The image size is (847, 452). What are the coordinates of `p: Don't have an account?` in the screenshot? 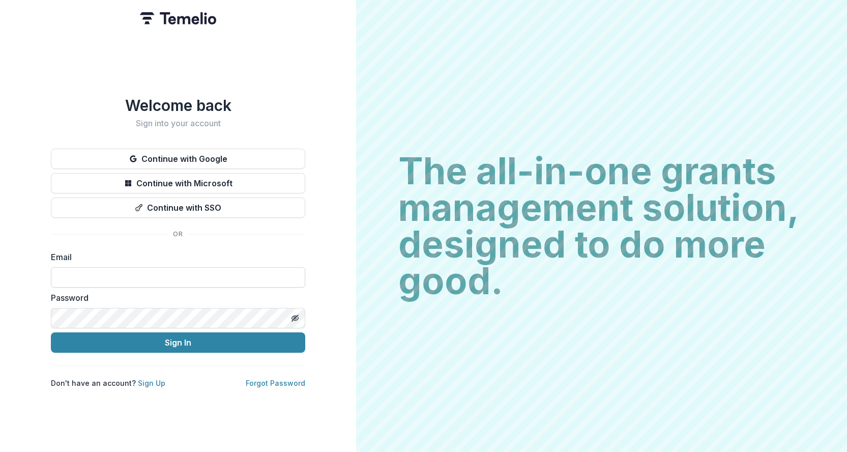 It's located at (108, 383).